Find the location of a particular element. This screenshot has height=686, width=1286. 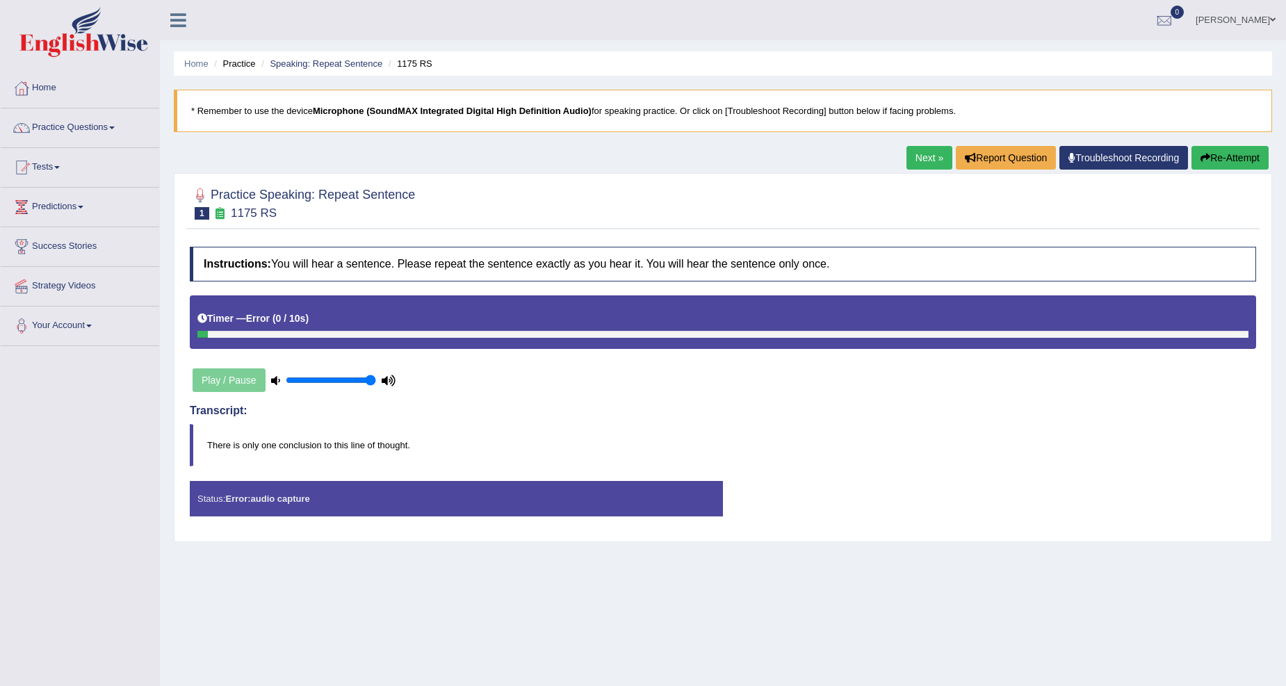

strong: audio capture is located at coordinates (267, 498).